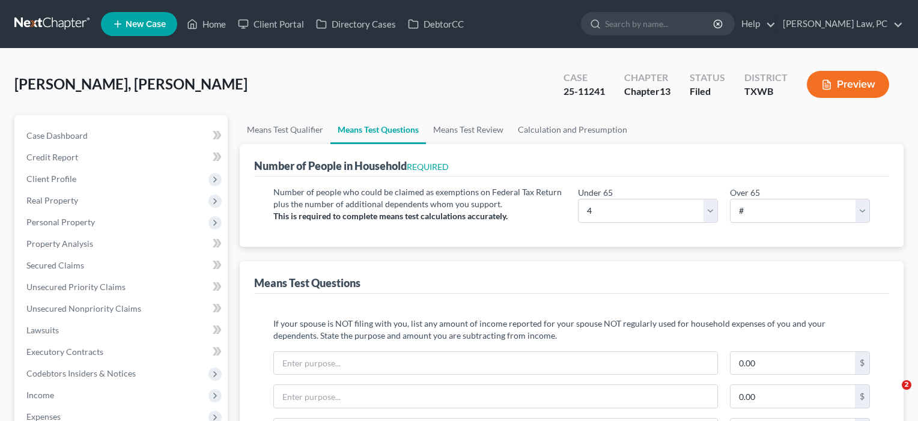  I want to click on input: Search by name..., so click(660, 23).